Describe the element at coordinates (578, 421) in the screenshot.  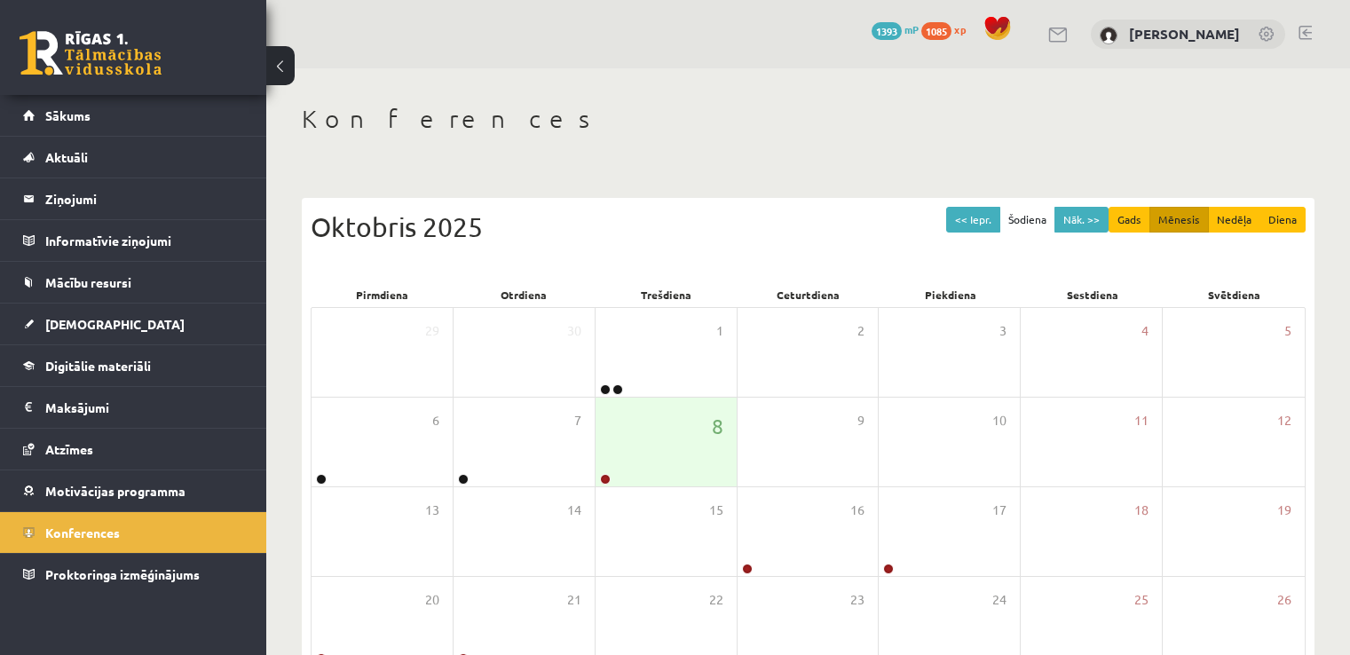
I see `span: 7` at that location.